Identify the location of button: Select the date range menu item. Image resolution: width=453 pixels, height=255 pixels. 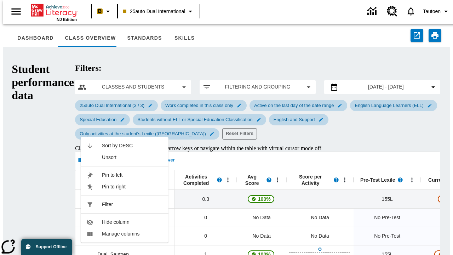
(382, 87).